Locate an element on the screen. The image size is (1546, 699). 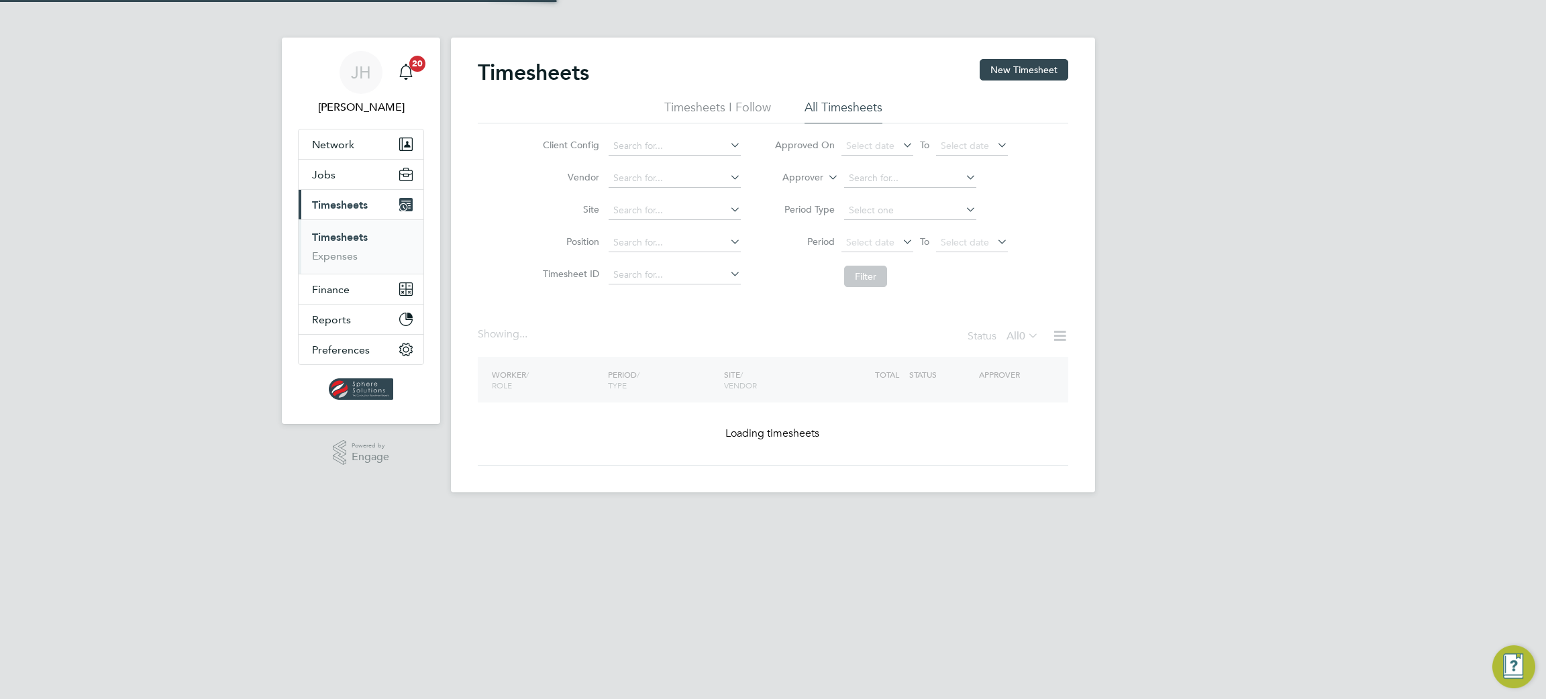
span: Timesheets is located at coordinates (339, 205).